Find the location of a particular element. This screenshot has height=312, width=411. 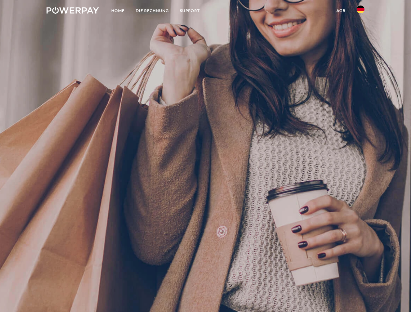

img: logo-powerpay-white.svg is located at coordinates (73, 10).